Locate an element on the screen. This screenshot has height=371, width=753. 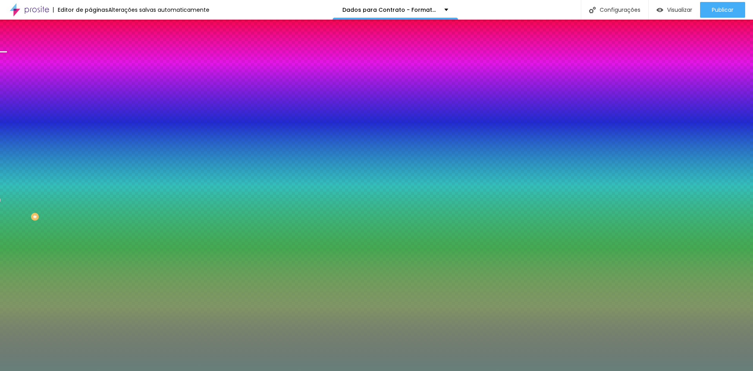
img: view-1.svg is located at coordinates (660, 10).